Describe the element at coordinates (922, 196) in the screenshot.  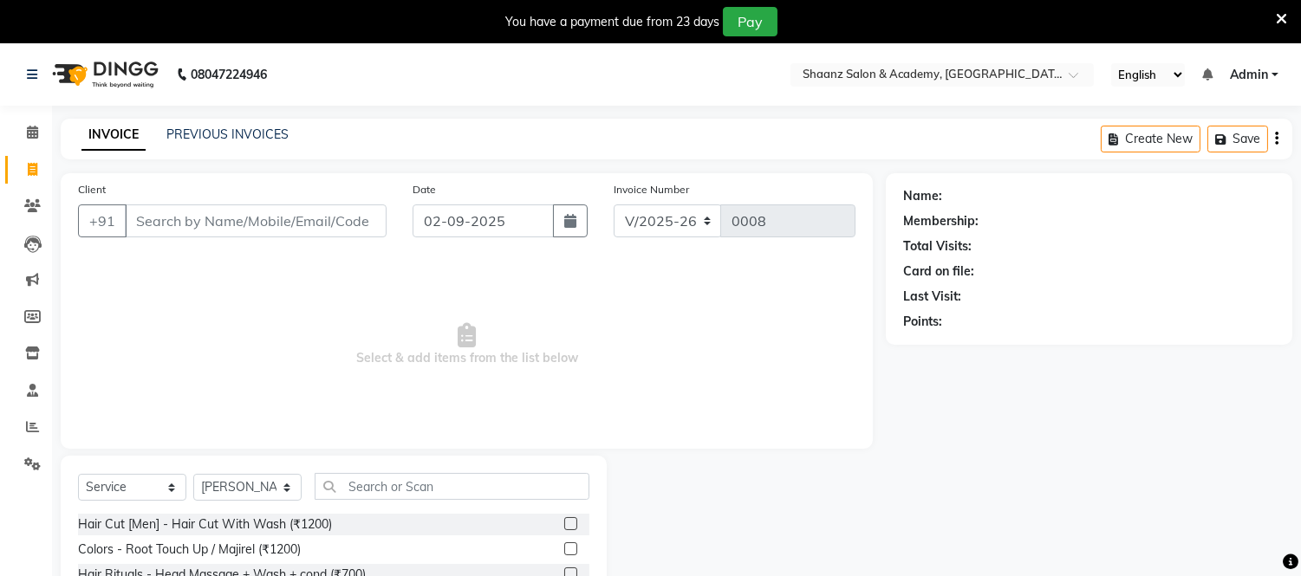
I see `div: Name:` at that location.